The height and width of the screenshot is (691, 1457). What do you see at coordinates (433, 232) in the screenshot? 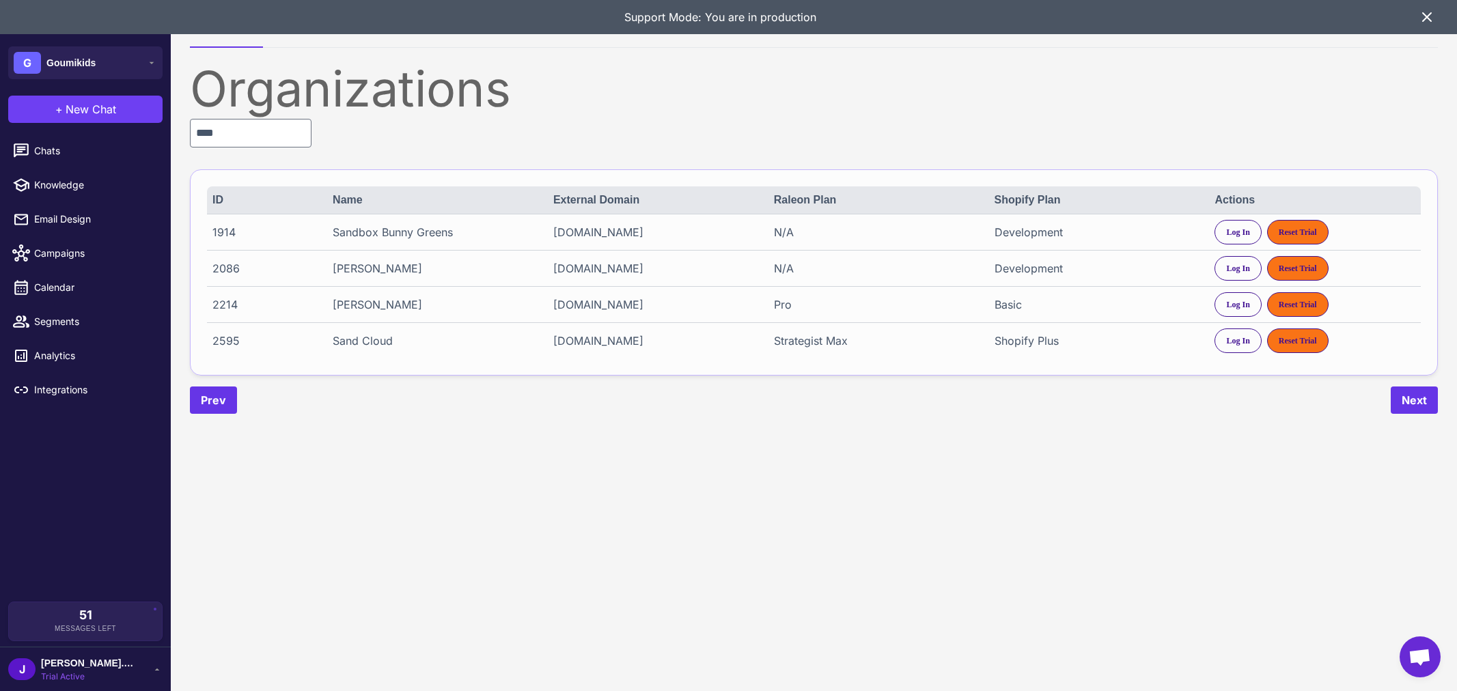
I see `div: Sandbox Bunny Greens` at bounding box center [433, 232].